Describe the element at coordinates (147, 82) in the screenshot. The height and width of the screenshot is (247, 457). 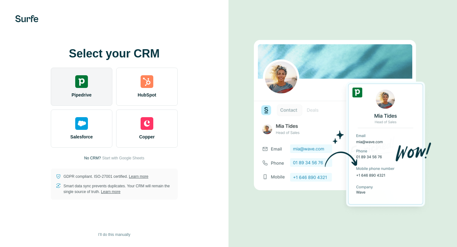
I see `img: hubspot's logo` at that location.